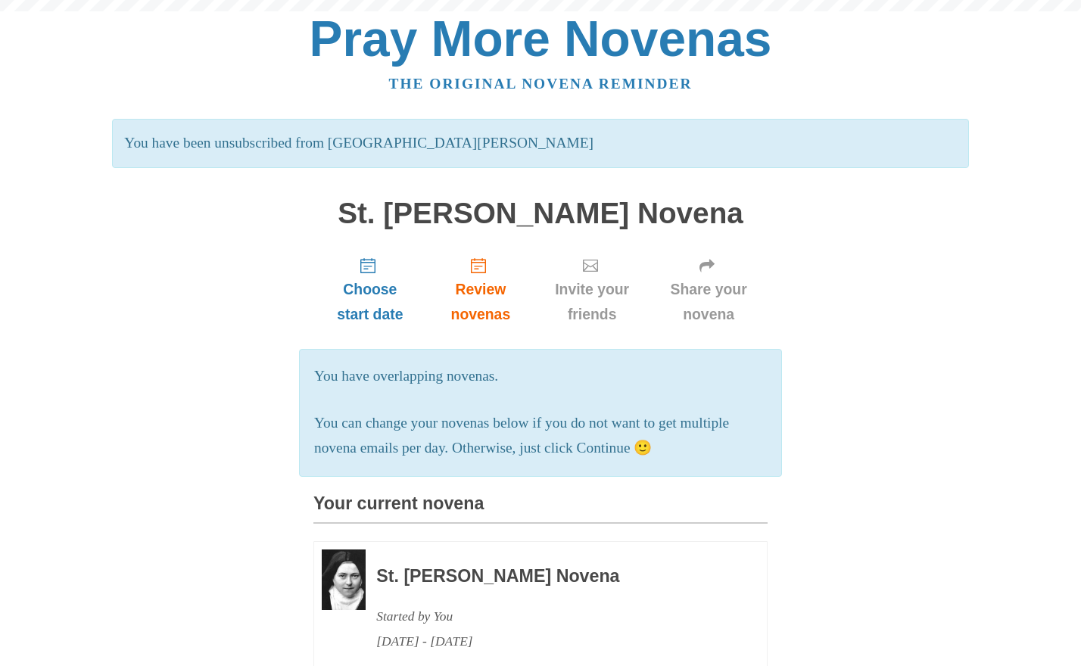 Image resolution: width=1081 pixels, height=666 pixels. I want to click on div: Started by You, so click(551, 616).